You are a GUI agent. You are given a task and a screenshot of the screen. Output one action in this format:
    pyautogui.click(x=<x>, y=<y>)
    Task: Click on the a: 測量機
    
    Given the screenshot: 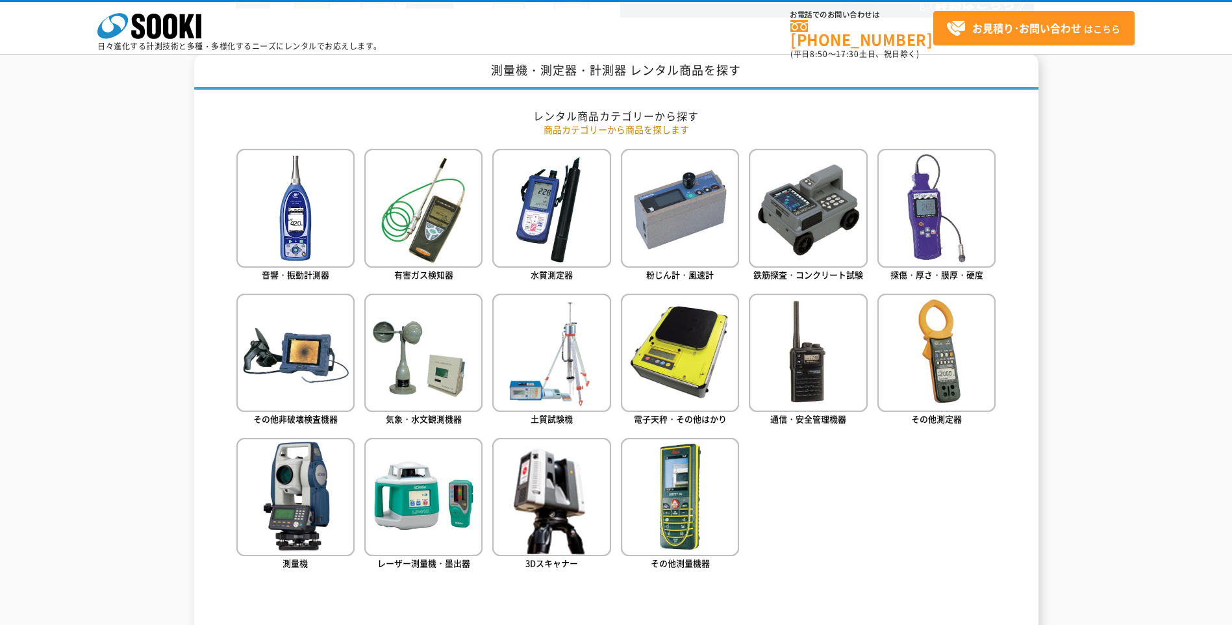 What is the action you would take?
    pyautogui.click(x=296, y=505)
    